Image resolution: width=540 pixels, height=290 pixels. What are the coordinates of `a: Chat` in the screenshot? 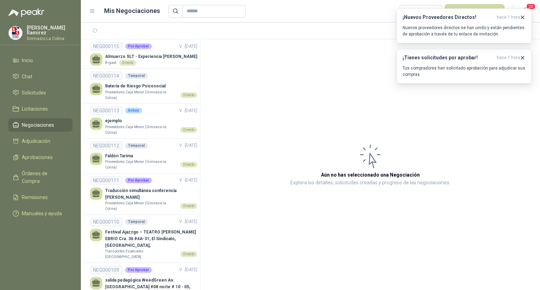 It's located at (40, 77).